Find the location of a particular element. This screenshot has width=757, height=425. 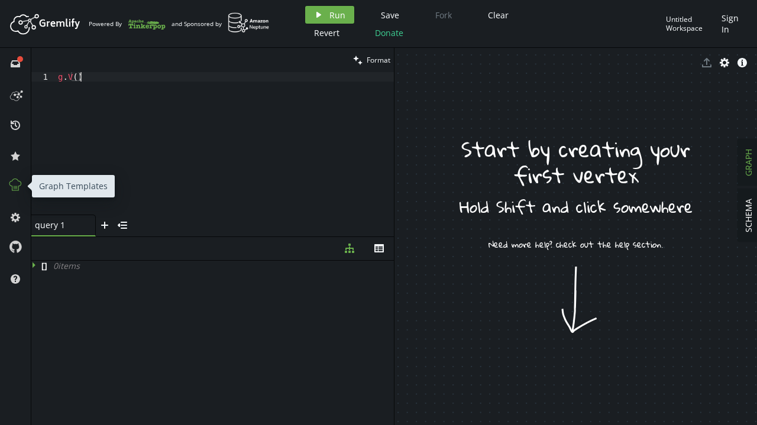

button: Save is located at coordinates (390, 15).